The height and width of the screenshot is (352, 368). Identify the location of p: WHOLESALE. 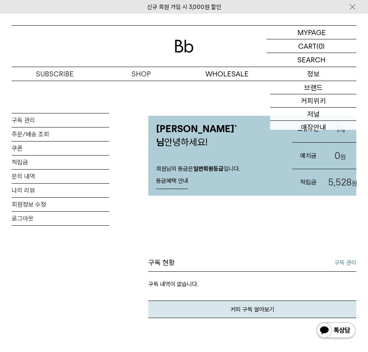
(227, 74).